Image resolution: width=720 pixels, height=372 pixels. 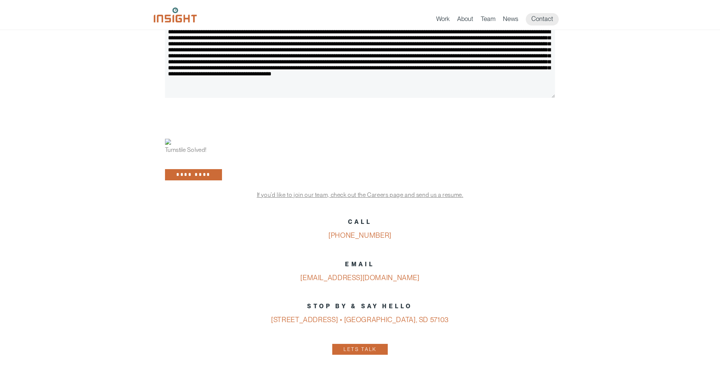 I want to click on a: Work, so click(x=443, y=20).